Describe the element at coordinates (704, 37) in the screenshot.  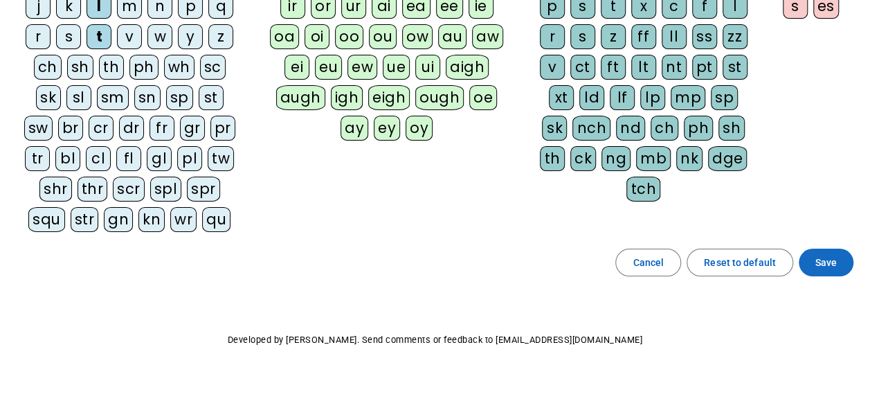
I see `div: ss` at that location.